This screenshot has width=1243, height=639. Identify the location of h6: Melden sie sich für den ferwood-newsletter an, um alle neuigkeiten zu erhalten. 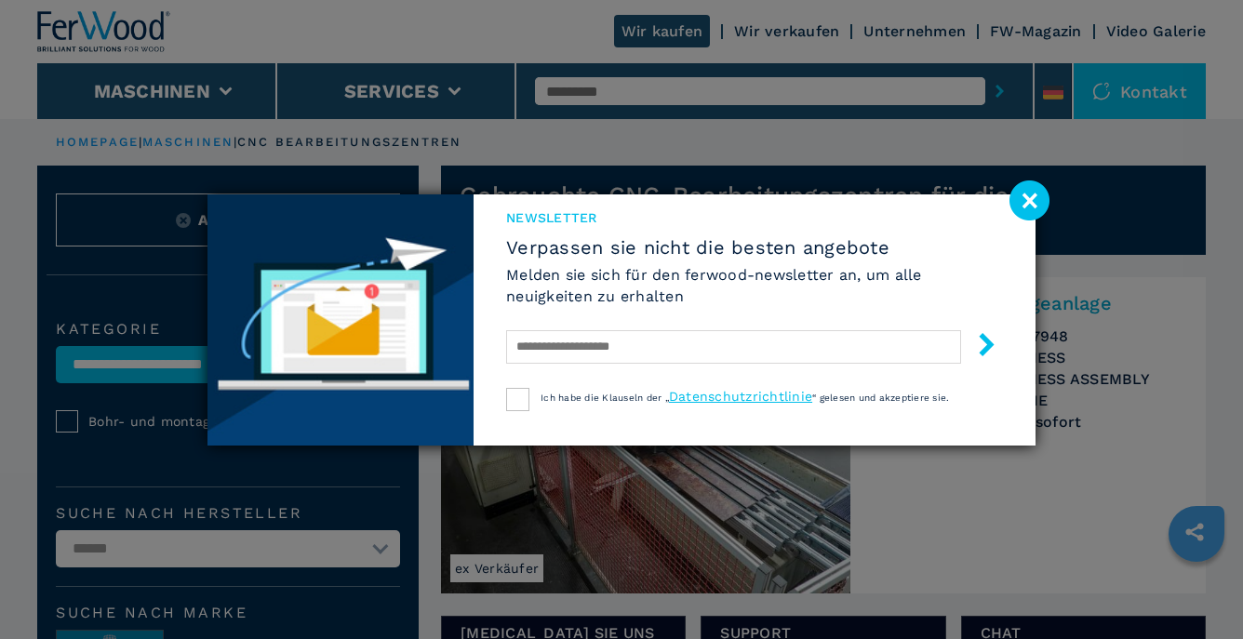
(755, 286).